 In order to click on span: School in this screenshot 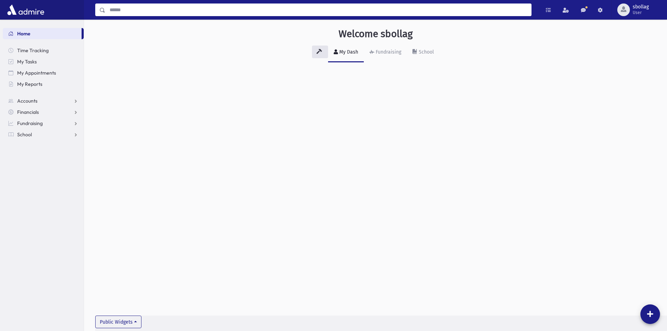, I will do `click(25, 134)`.